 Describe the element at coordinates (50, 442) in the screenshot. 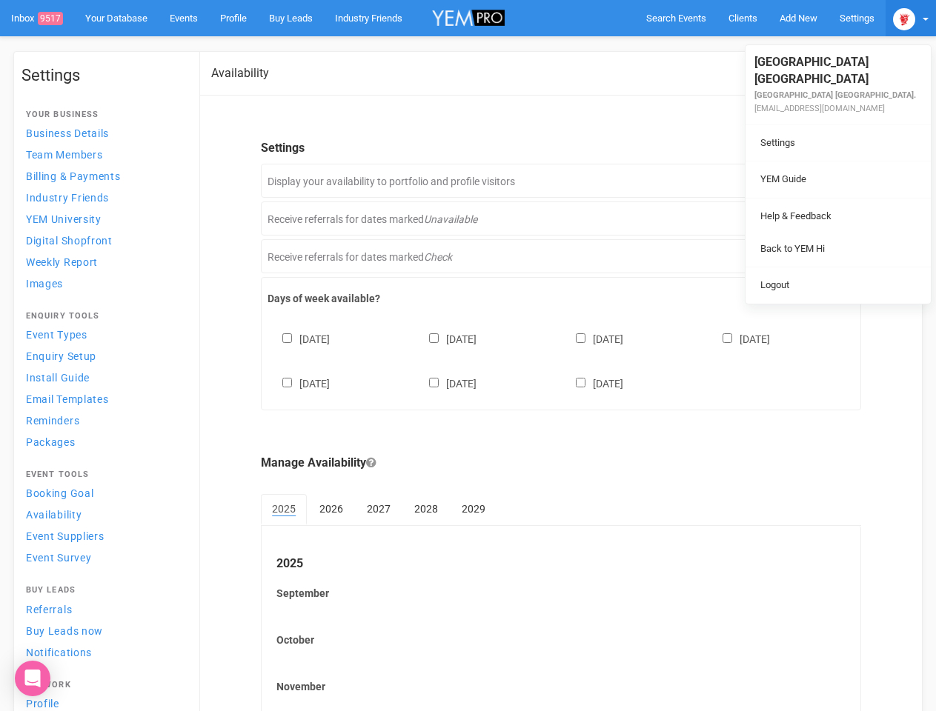

I see `span: Packages` at that location.